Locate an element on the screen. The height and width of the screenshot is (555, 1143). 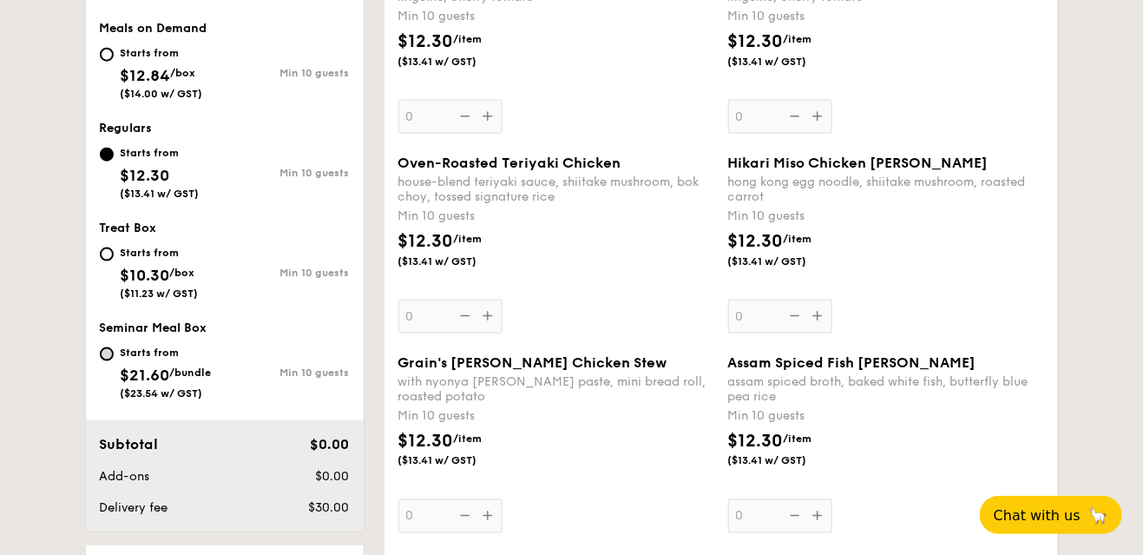
span: $21.60 is located at coordinates (145, 375).